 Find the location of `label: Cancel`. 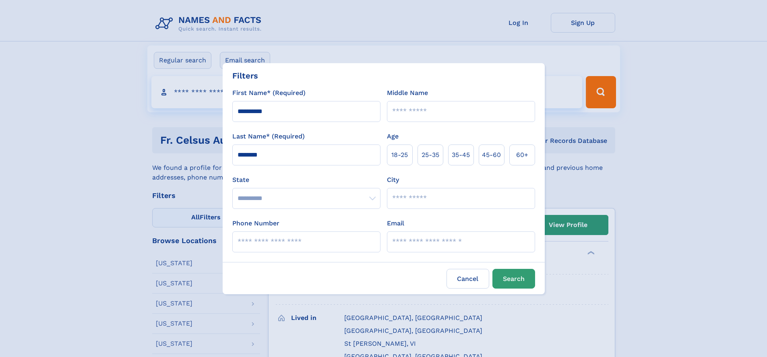

label: Cancel is located at coordinates (468, 279).